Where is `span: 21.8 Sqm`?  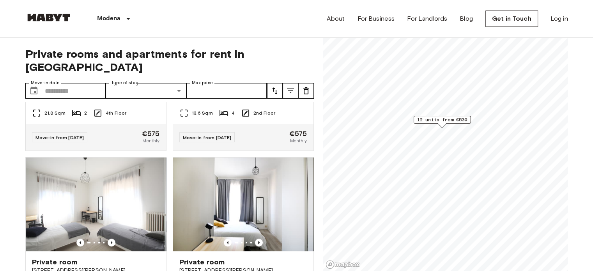
span: 21.8 Sqm is located at coordinates (55, 113).